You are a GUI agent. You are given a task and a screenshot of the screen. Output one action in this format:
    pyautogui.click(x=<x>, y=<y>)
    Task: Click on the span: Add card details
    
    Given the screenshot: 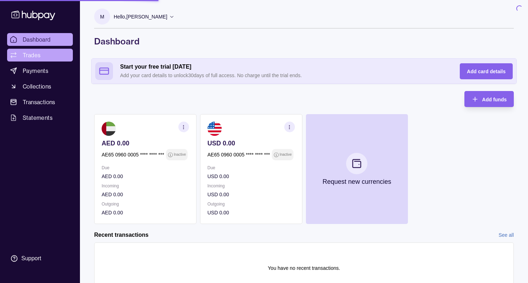 What is the action you would take?
    pyautogui.click(x=486, y=71)
    